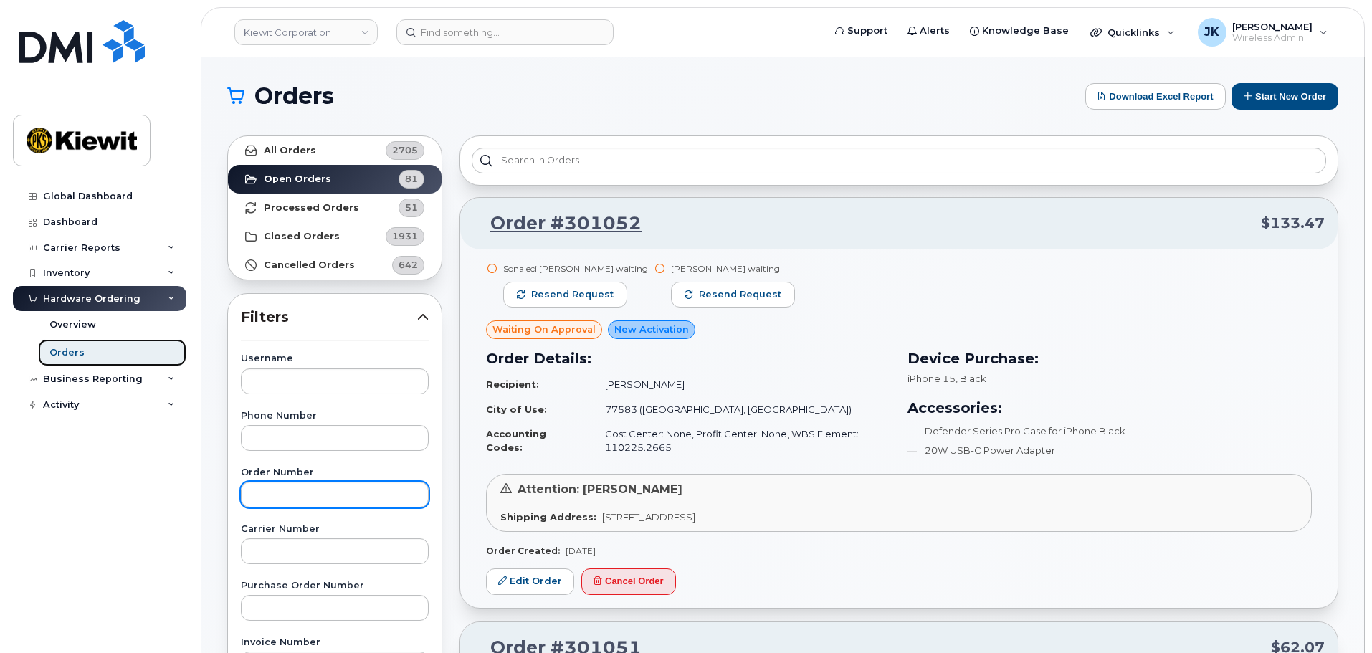  Describe the element at coordinates (544, 329) in the screenshot. I see `span: Waiting On Approval` at that location.